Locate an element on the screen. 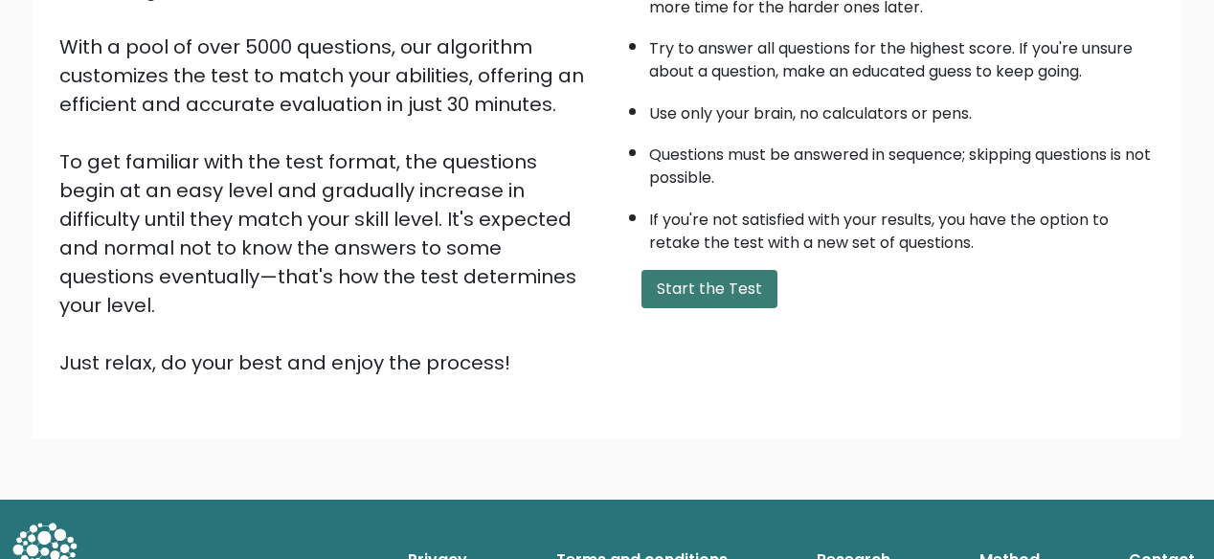 Image resolution: width=1214 pixels, height=559 pixels. li: Try to answer all questions for the highest score. If you're unsure about a question, make an edu... is located at coordinates (902, 56).